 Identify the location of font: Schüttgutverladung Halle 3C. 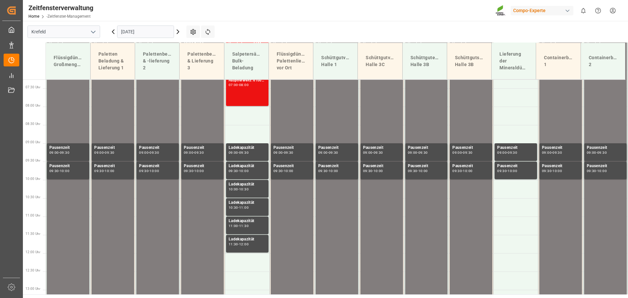
(388, 61).